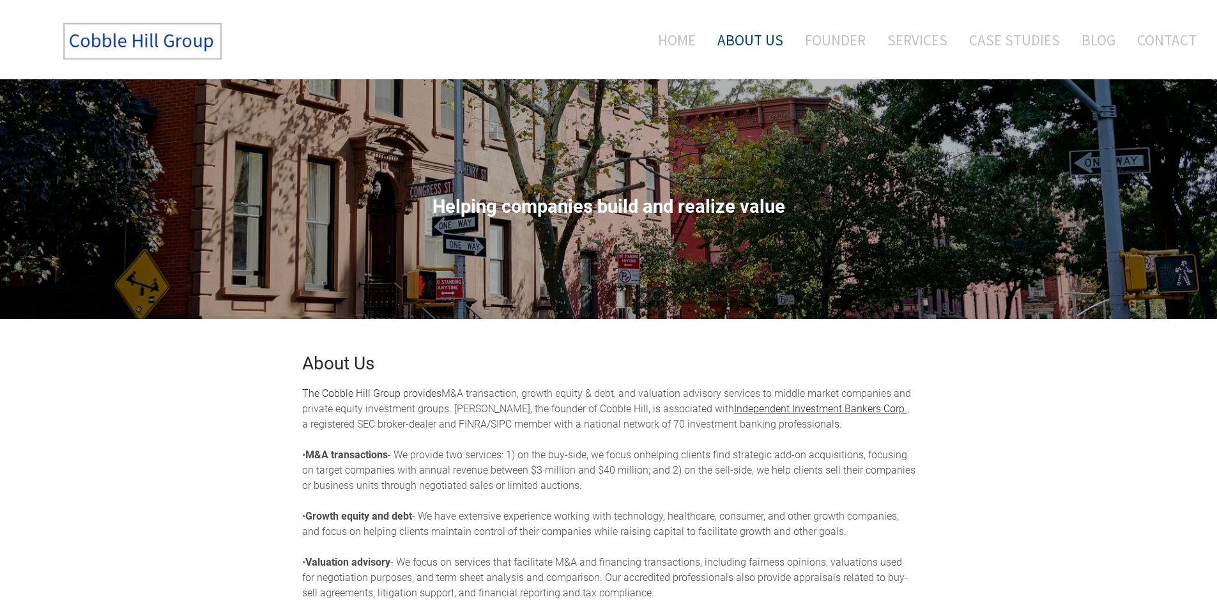  What do you see at coordinates (917, 40) in the screenshot?
I see `a: Services` at bounding box center [917, 40].